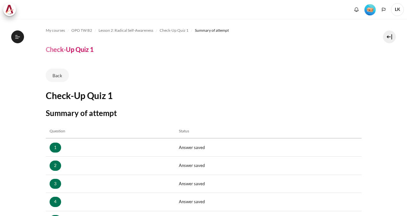  Describe the element at coordinates (268, 131) in the screenshot. I see `th: Status` at that location.